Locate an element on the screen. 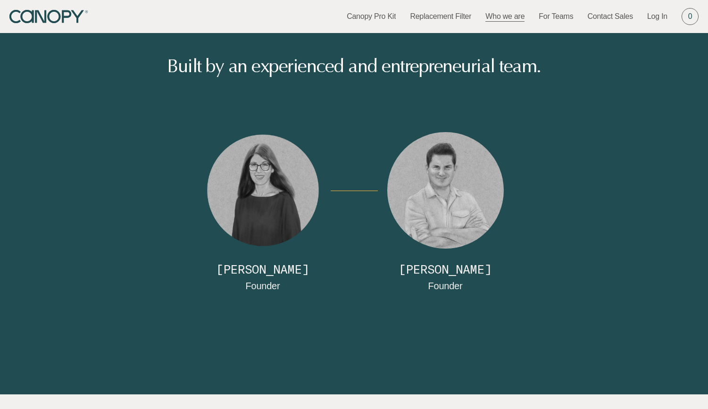 This screenshot has width=708, height=409. a: Canopy Pro Kit is located at coordinates (371, 17).